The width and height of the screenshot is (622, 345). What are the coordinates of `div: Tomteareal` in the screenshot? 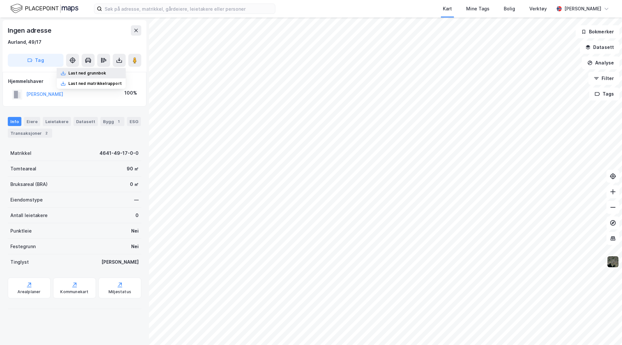 It's located at (23, 169).